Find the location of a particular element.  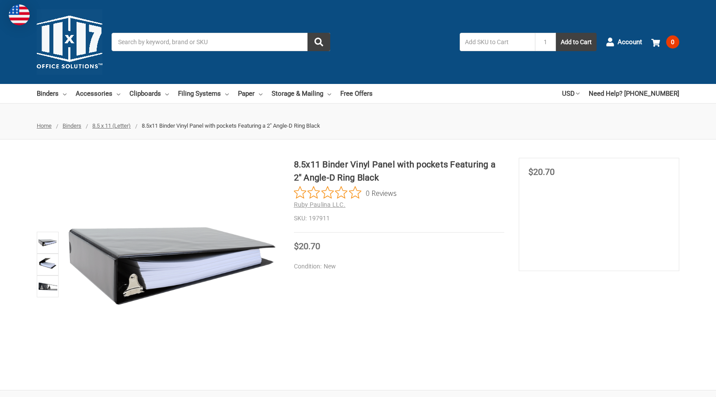

span: 8.5x11 Binder Vinyl Panel with pockets Featuring a 2" Angle-D Ring Black is located at coordinates (231, 126).